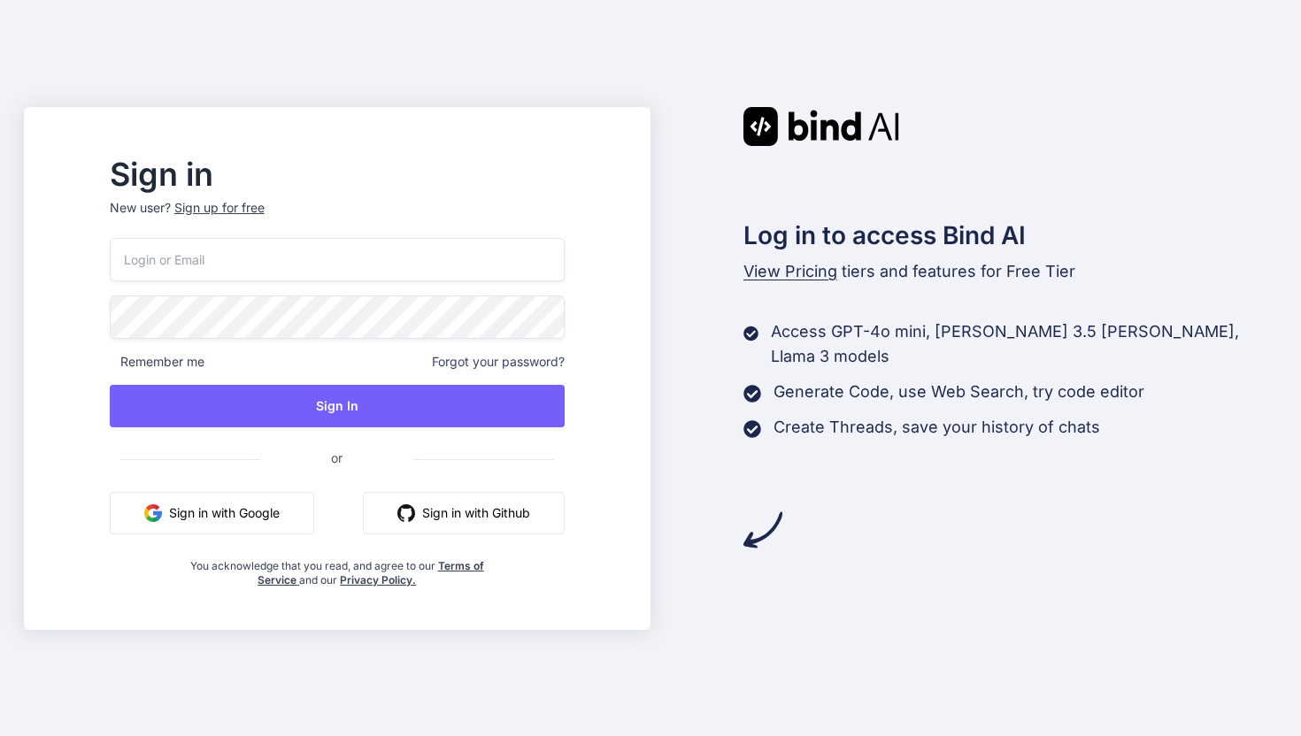 The height and width of the screenshot is (736, 1301). I want to click on span: Forgot your password?, so click(498, 362).